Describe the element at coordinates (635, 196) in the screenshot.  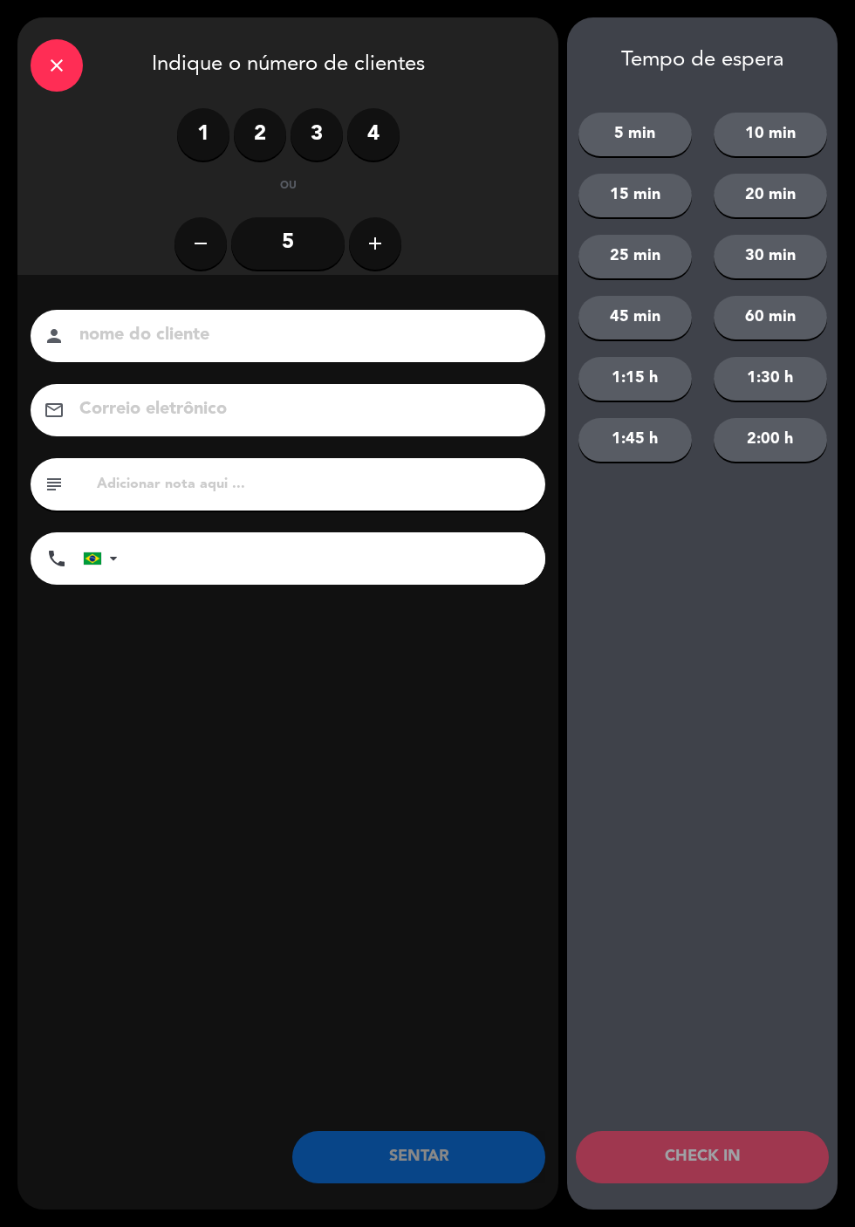
I see `button: 15 min` at that location.